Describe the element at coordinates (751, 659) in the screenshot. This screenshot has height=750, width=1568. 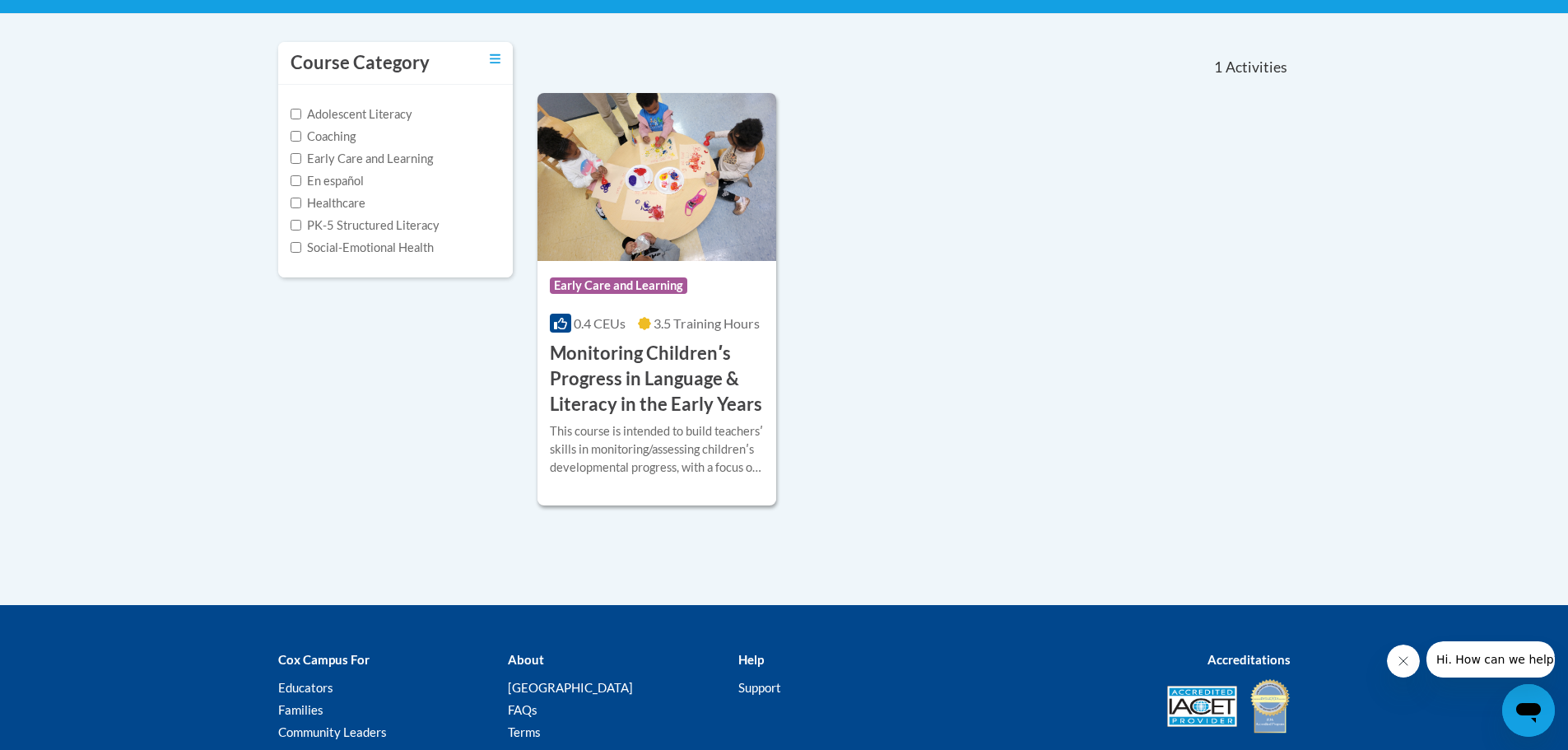
I see `b: Help` at that location.